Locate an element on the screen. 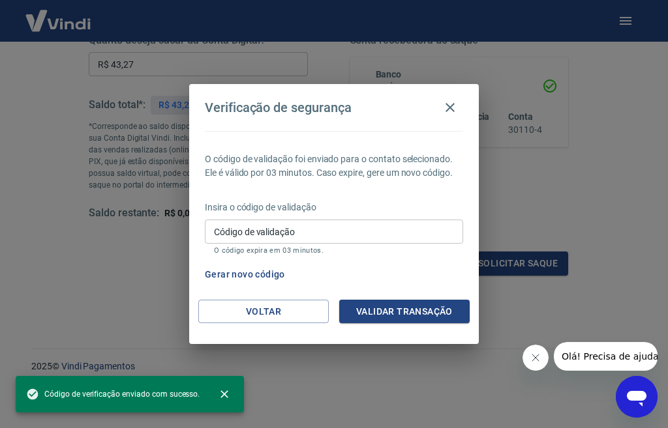 This screenshot has height=428, width=668. p: O código expira em 03 minutos. is located at coordinates (334, 250).